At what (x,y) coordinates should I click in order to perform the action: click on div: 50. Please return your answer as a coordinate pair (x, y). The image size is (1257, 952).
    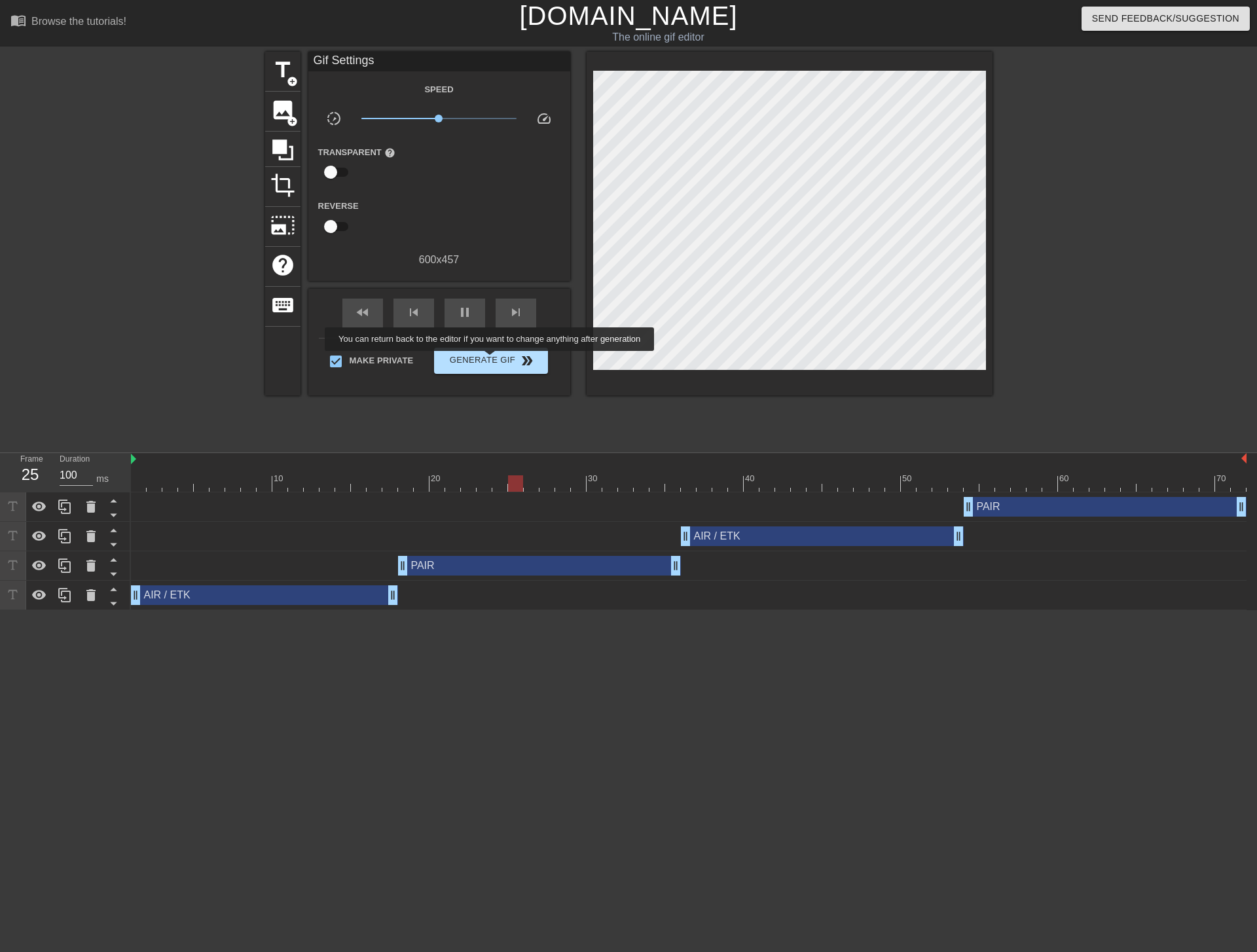
    Looking at the image, I should click on (908, 479).